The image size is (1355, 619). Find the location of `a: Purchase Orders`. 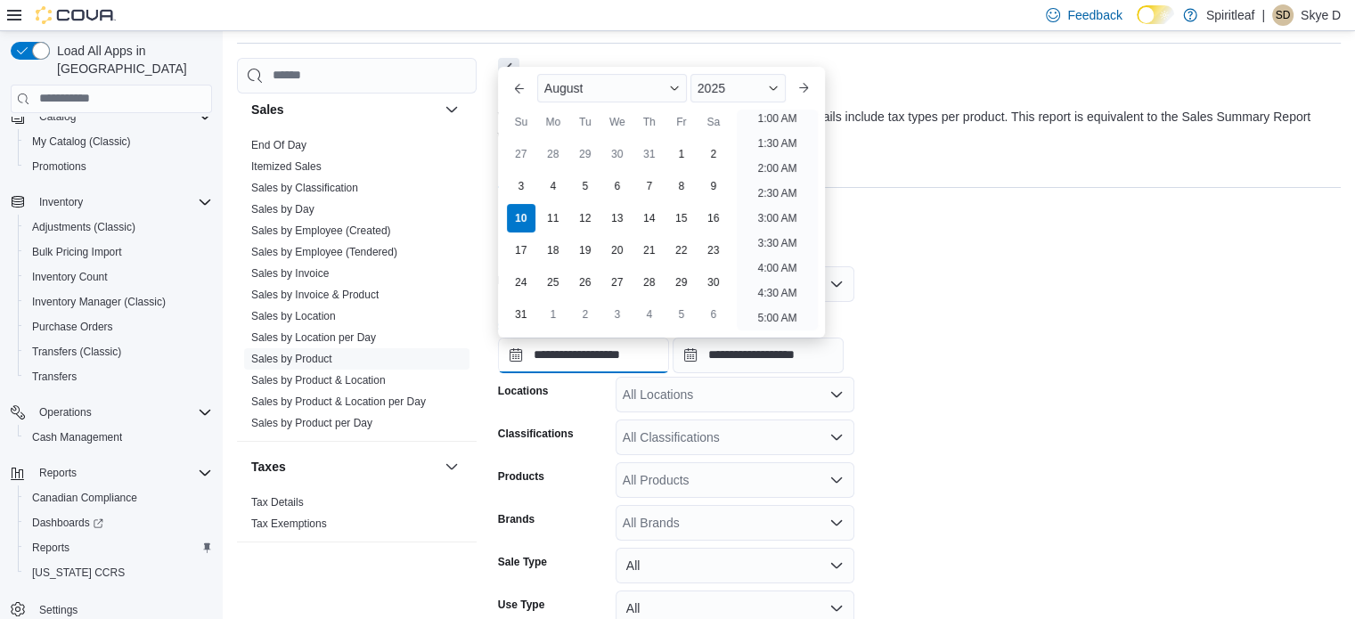

a: Purchase Orders is located at coordinates (72, 327).